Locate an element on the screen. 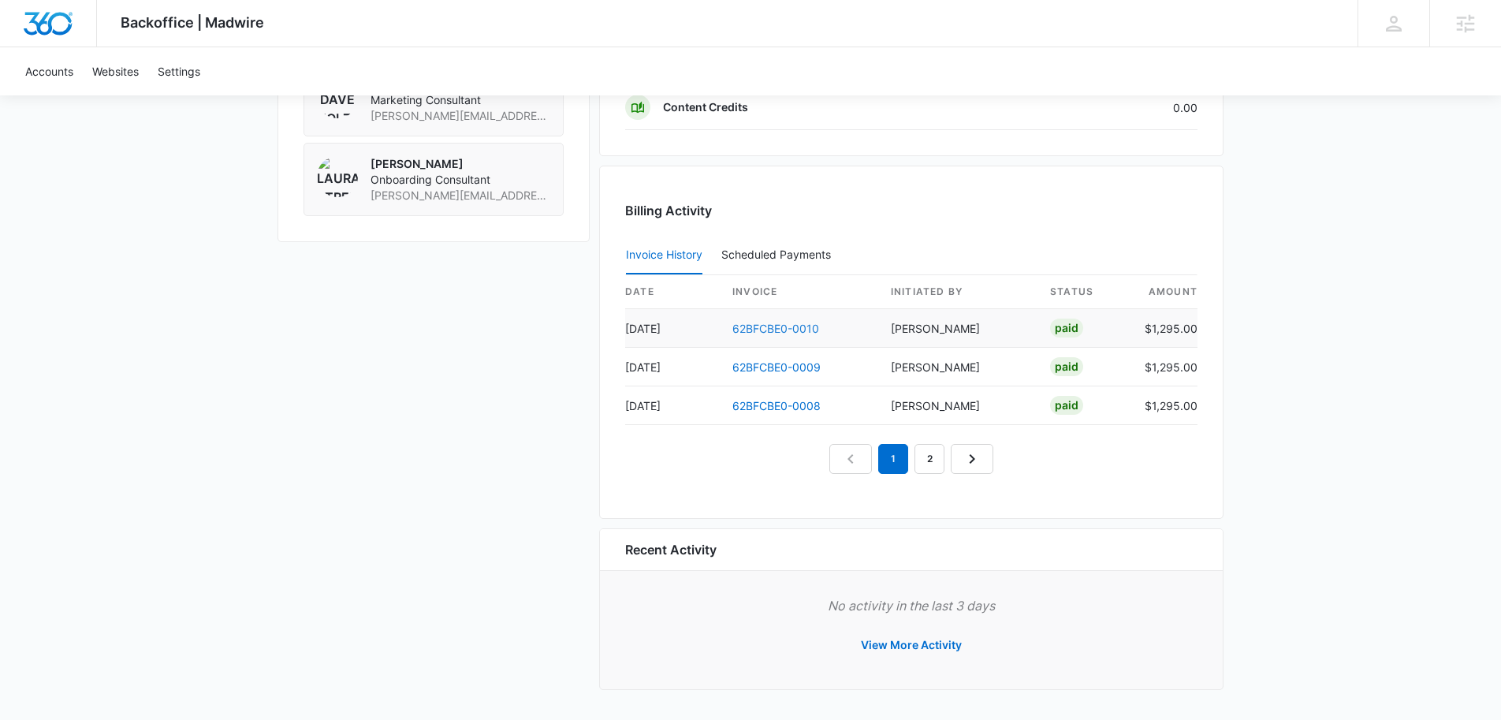 The image size is (1501, 720). a: Page 2 is located at coordinates (930, 459).